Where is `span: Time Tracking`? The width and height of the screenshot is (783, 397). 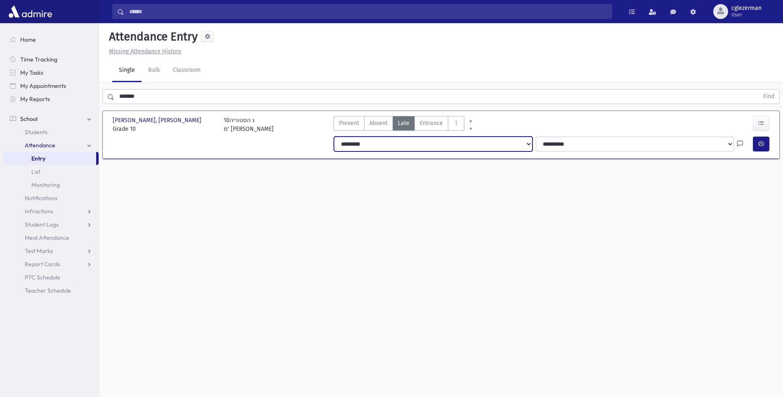
span: Time Tracking is located at coordinates (39, 59).